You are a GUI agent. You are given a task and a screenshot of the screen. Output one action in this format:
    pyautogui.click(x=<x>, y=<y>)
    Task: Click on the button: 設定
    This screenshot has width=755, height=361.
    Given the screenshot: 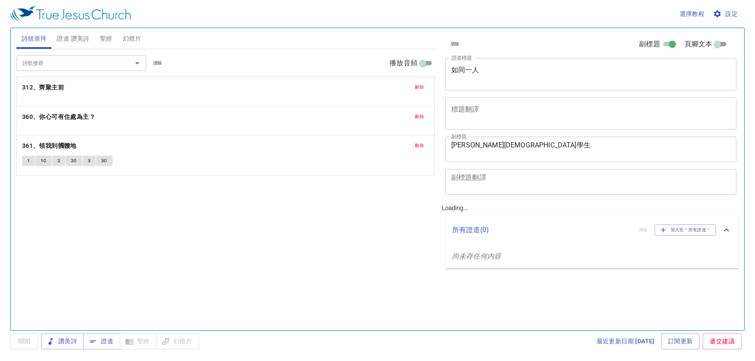 What is the action you would take?
    pyautogui.click(x=726, y=14)
    